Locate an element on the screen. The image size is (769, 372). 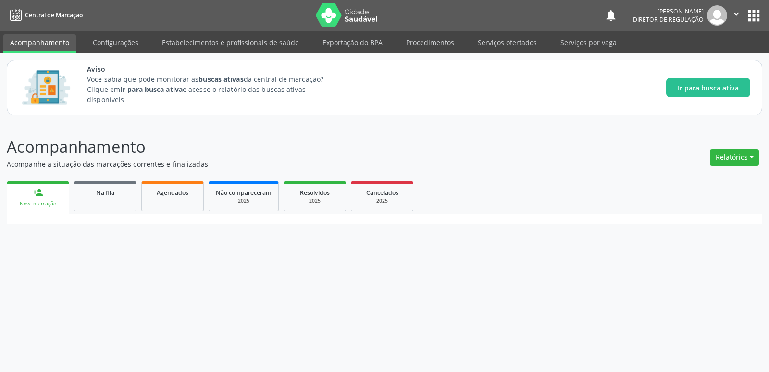
div: person_add is located at coordinates (38, 192).